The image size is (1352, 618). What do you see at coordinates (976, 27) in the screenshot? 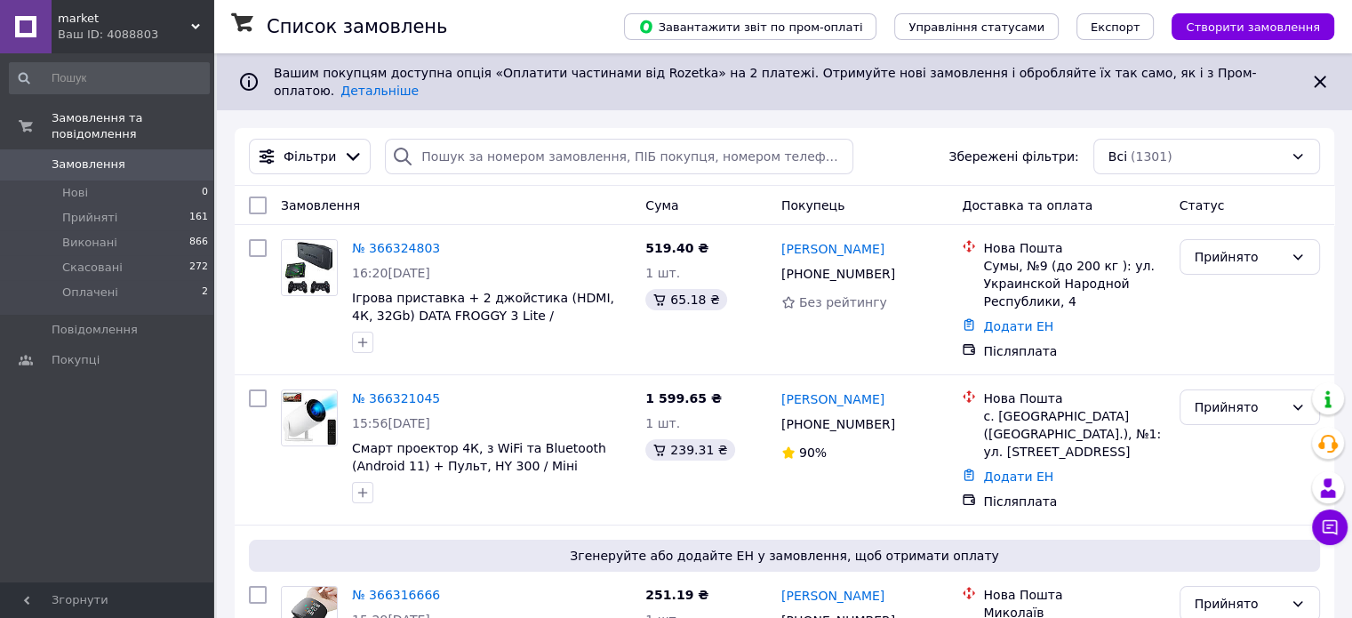
I see `span: Управління статусами` at bounding box center [976, 27].